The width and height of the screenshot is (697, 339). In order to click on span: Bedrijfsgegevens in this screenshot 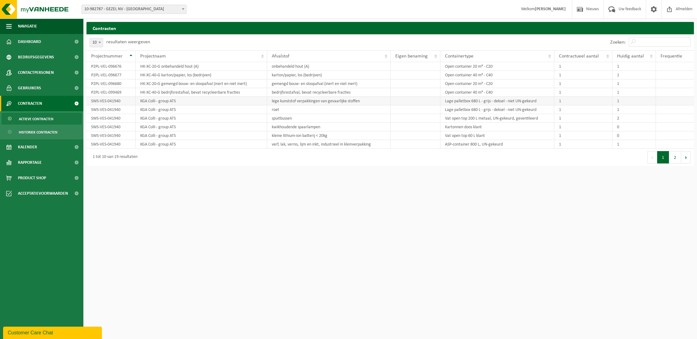, I will do `click(36, 57)`.